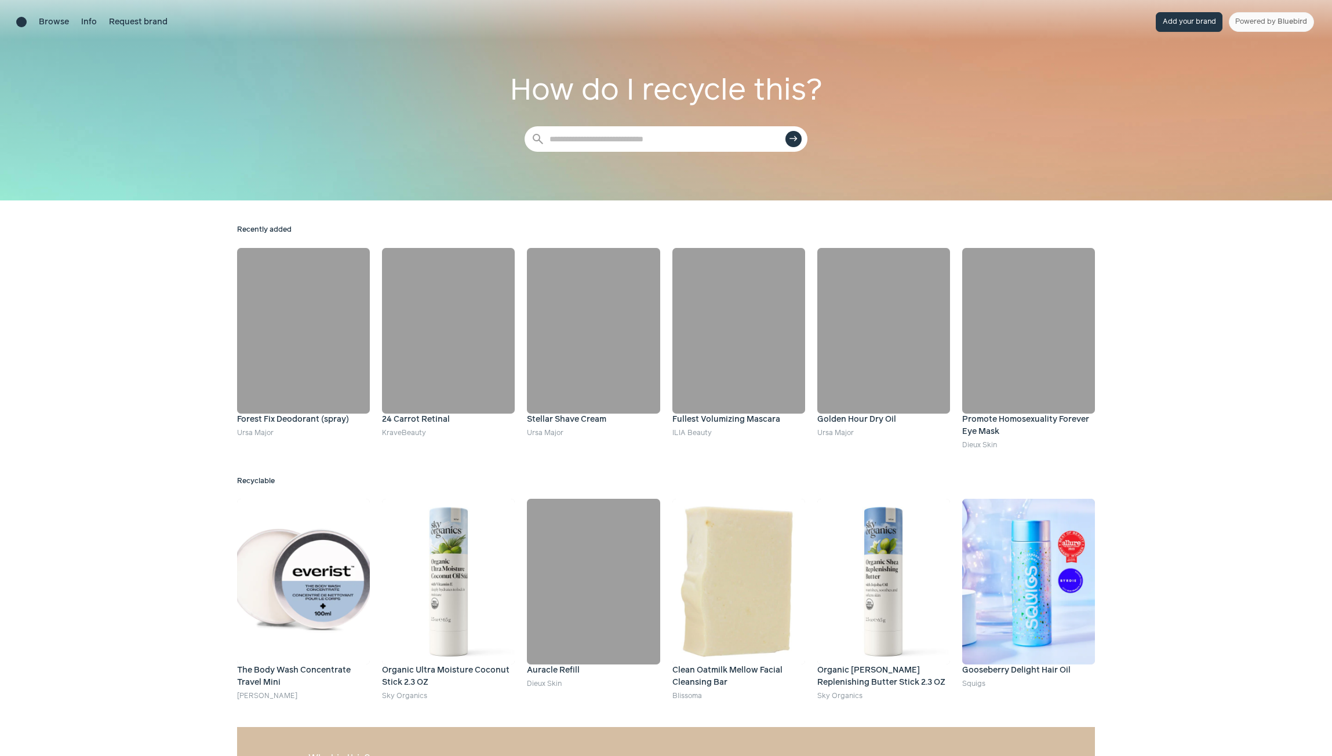 This screenshot has height=756, width=1332. Describe the element at coordinates (448, 677) in the screenshot. I see `h4: Organic Ultra Moisture Coconut Stick 2.3 OZ` at that location.